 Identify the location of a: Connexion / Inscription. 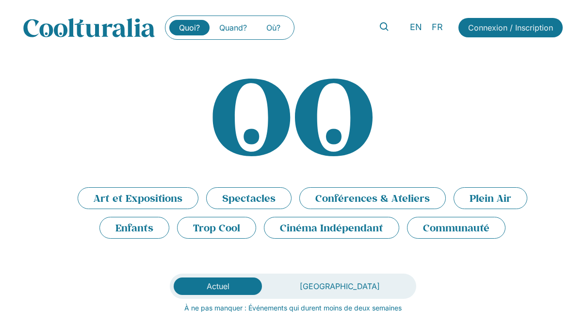
(511, 28).